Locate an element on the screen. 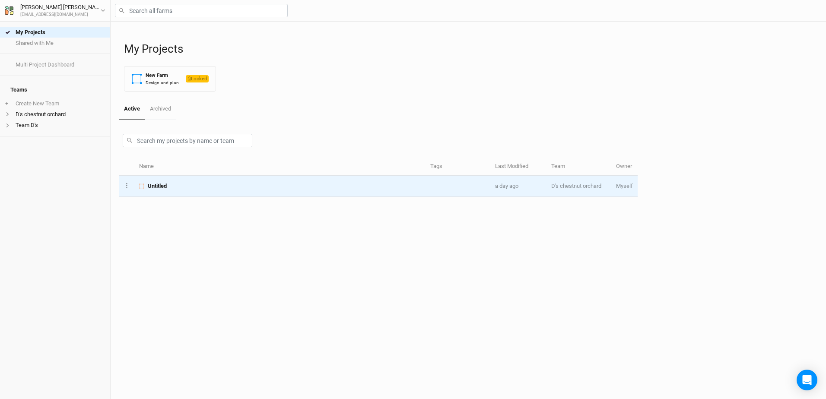  div: New Farm is located at coordinates (162, 75).